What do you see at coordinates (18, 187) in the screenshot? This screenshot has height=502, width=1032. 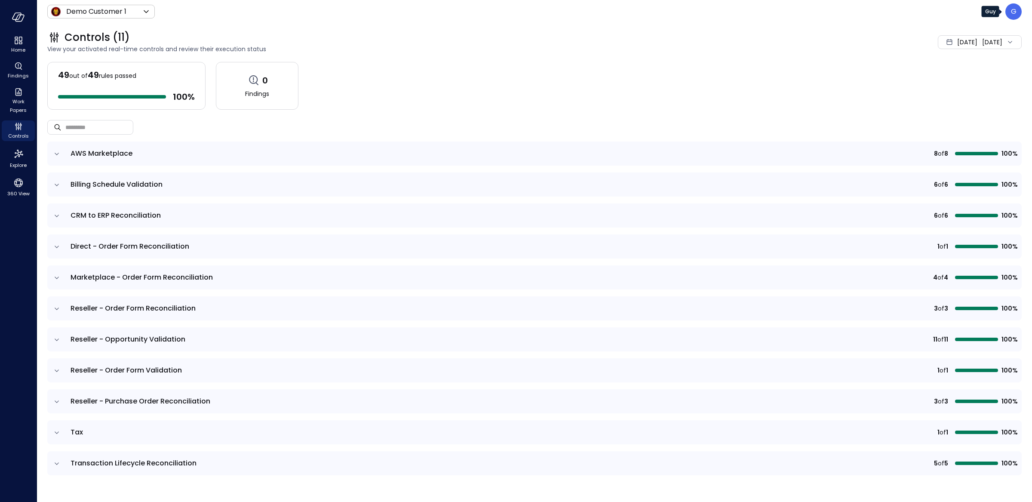 I see `div: 360 View` at bounding box center [18, 187].